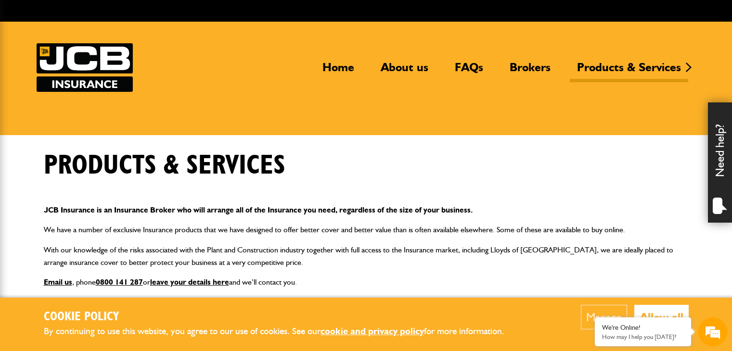 The width and height of the screenshot is (732, 351). Describe the element at coordinates (119, 282) in the screenshot. I see `a: 0800 141 287` at that location.